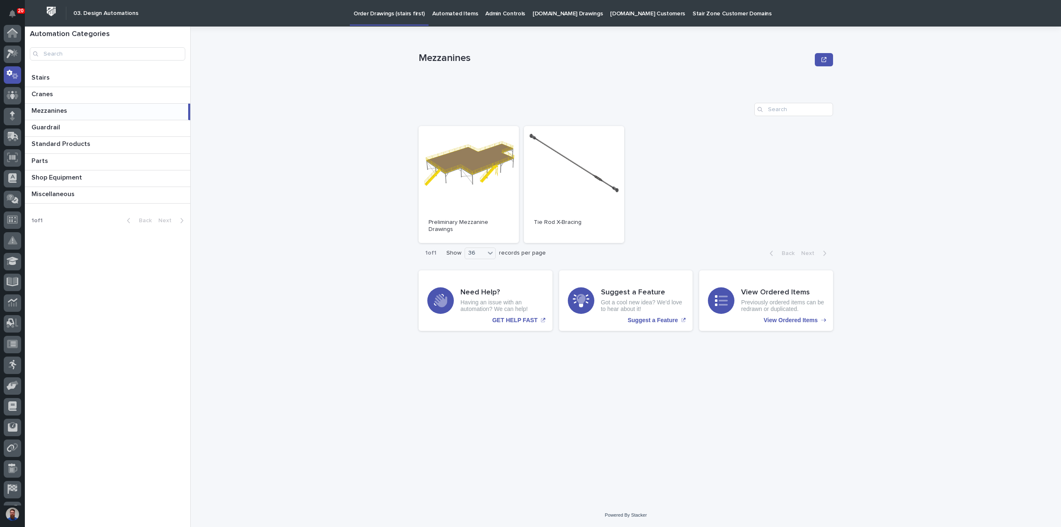 Image resolution: width=1061 pixels, height=527 pixels. I want to click on a: StairsStairs, so click(107, 79).